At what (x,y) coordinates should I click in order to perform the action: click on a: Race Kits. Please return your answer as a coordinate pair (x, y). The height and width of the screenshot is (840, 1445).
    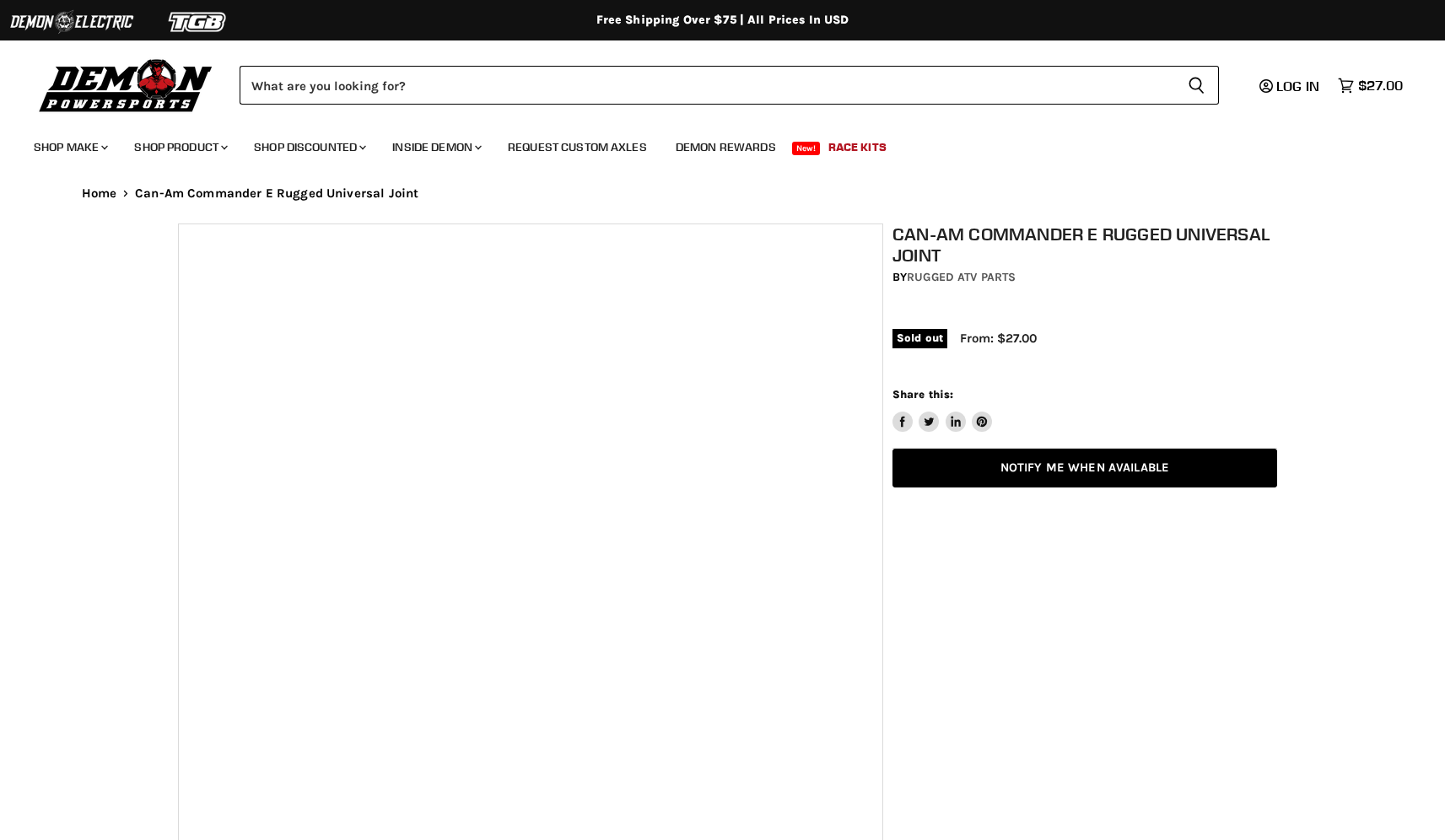
    Looking at the image, I should click on (857, 147).